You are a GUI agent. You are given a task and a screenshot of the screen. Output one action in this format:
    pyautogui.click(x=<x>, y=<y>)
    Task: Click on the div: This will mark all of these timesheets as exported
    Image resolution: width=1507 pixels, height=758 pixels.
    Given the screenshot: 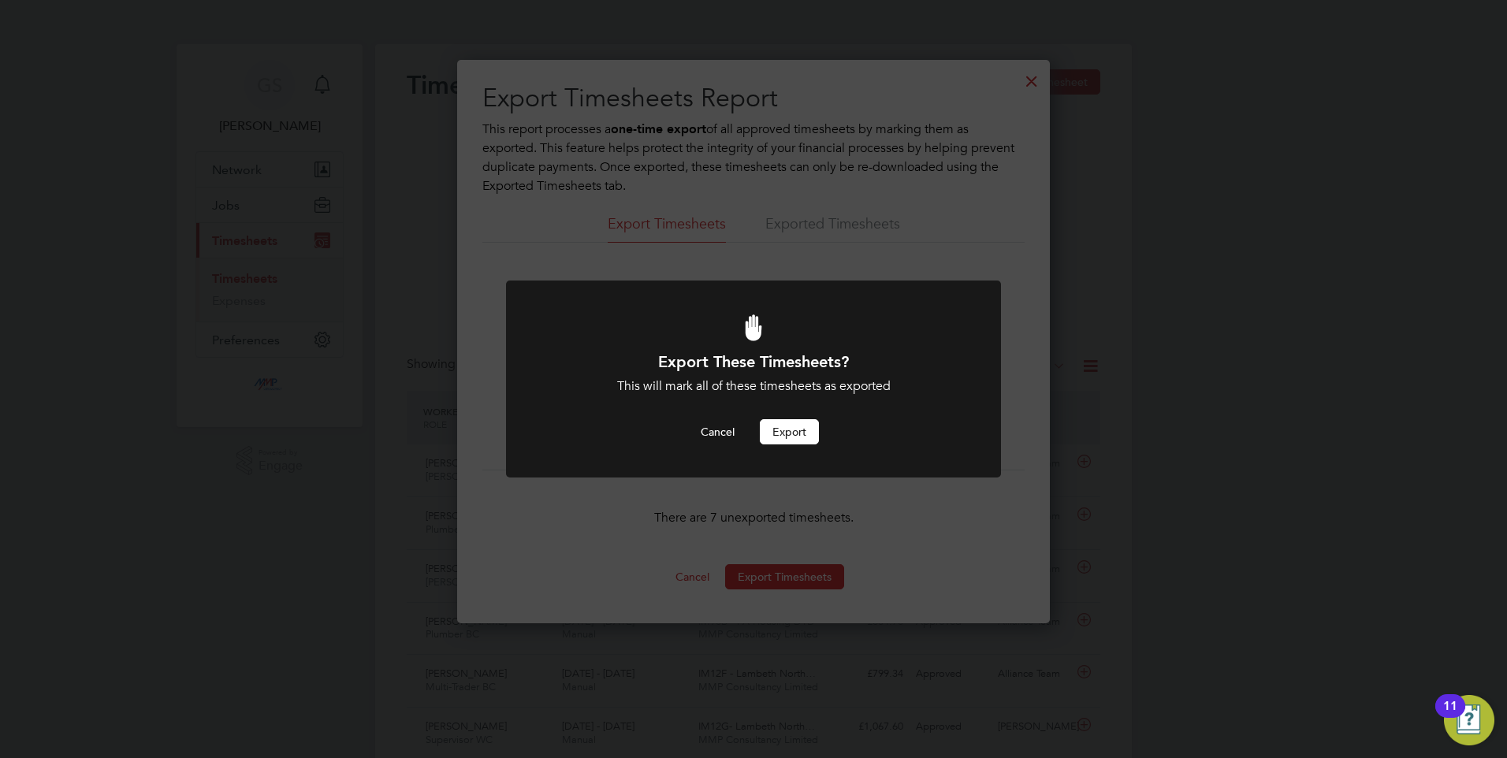 What is the action you would take?
    pyautogui.click(x=754, y=386)
    